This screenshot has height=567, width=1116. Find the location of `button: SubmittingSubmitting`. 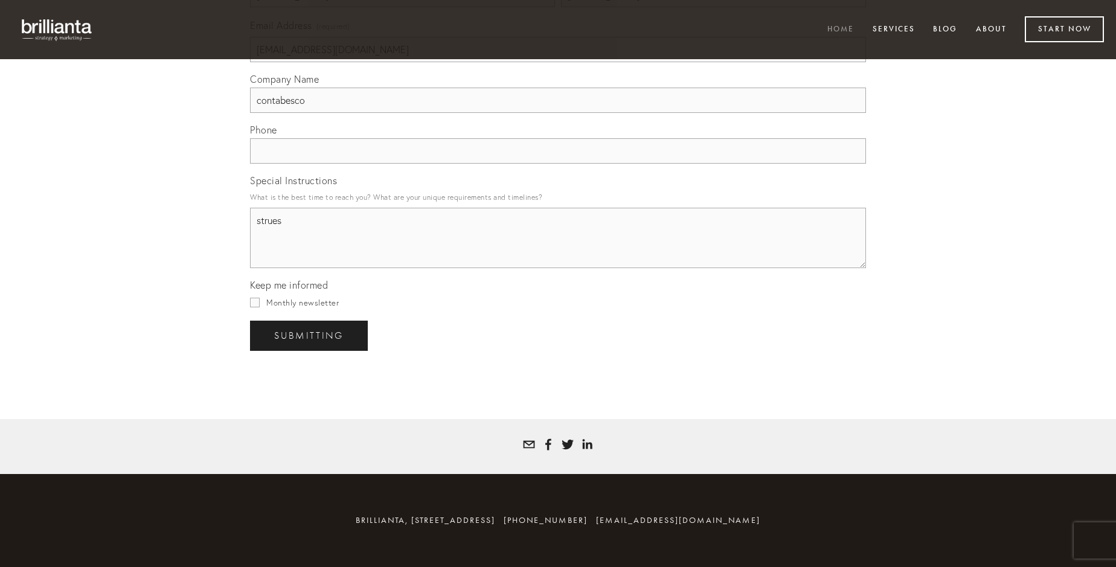

button: SubmittingSubmitting is located at coordinates (309, 336).